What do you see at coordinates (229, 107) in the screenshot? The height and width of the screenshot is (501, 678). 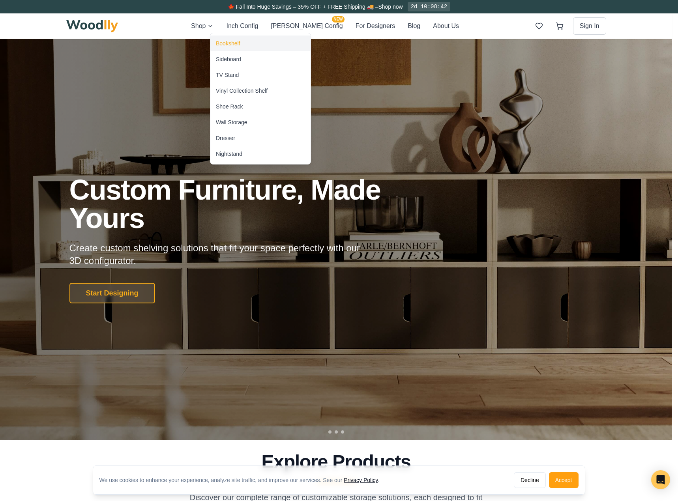 I see `div: Shoe Rack` at bounding box center [229, 107].